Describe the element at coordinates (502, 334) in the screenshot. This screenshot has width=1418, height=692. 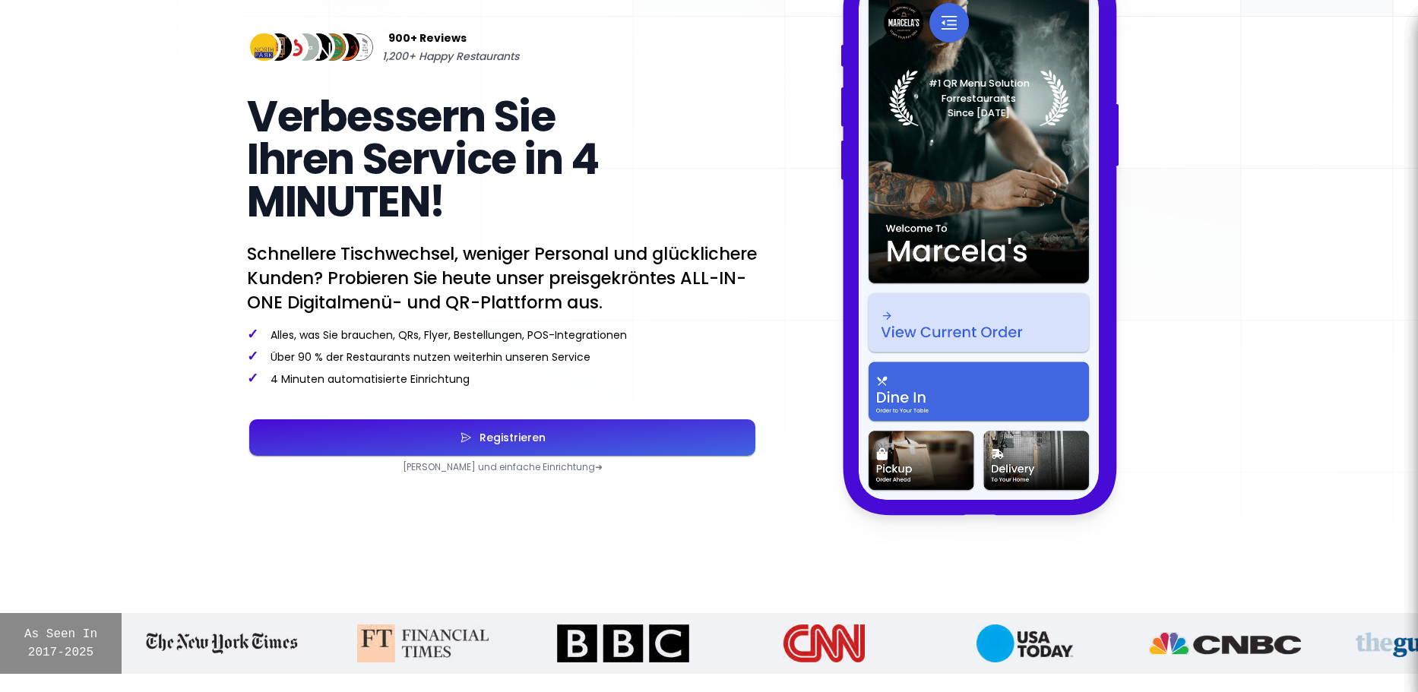
I see `p: Alles, was Sie brauchen, QRs, Flyer, Bestellungen, POS-Integrationen` at that location.